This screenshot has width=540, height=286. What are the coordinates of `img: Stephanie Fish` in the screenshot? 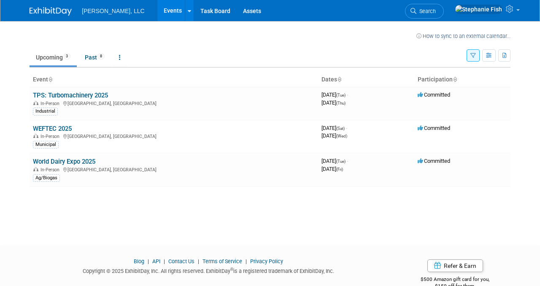 It's located at (478, 9).